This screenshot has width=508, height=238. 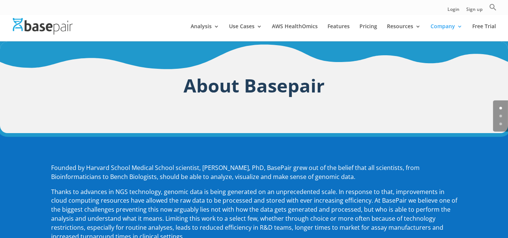 What do you see at coordinates (501, 124) in the screenshot?
I see `a: 2` at bounding box center [501, 124].